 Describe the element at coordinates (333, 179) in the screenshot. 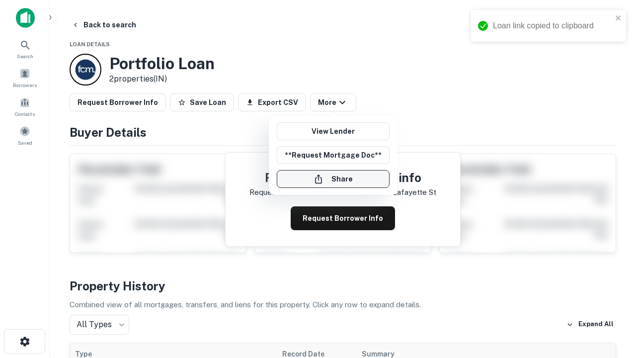

I see `button: Share` at that location.